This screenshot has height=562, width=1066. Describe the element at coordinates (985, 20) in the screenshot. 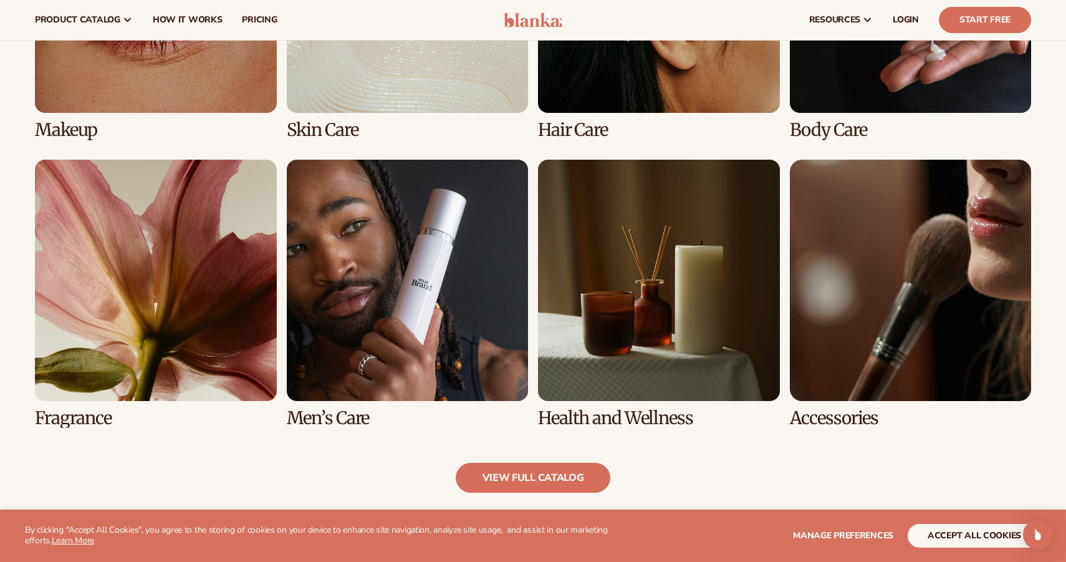

I see `a: Start Free` at that location.